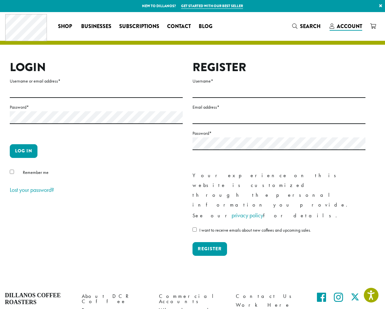 The height and width of the screenshot is (309, 385). I want to click on a: Commercial Accounts, so click(193, 299).